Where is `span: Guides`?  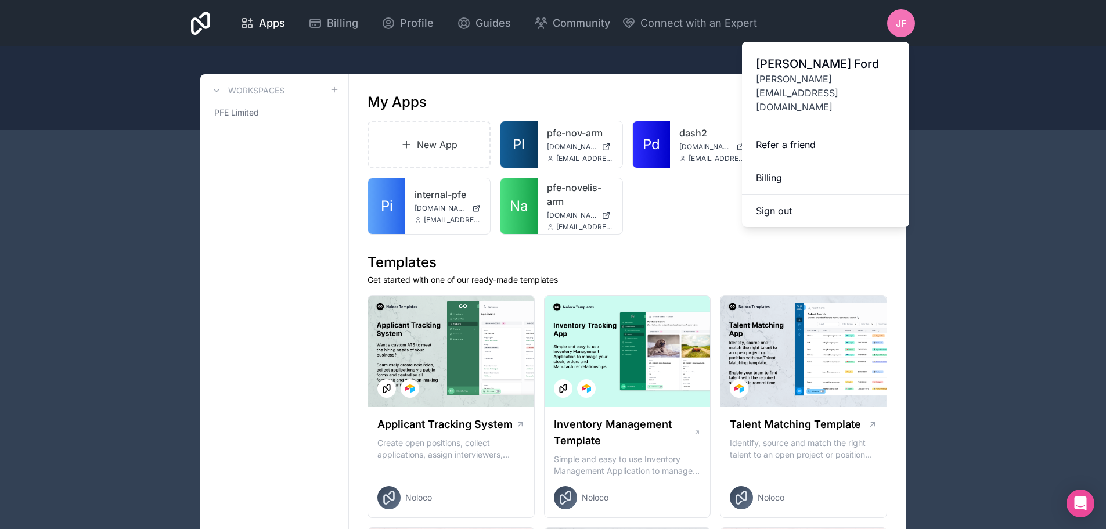 span: Guides is located at coordinates (493, 23).